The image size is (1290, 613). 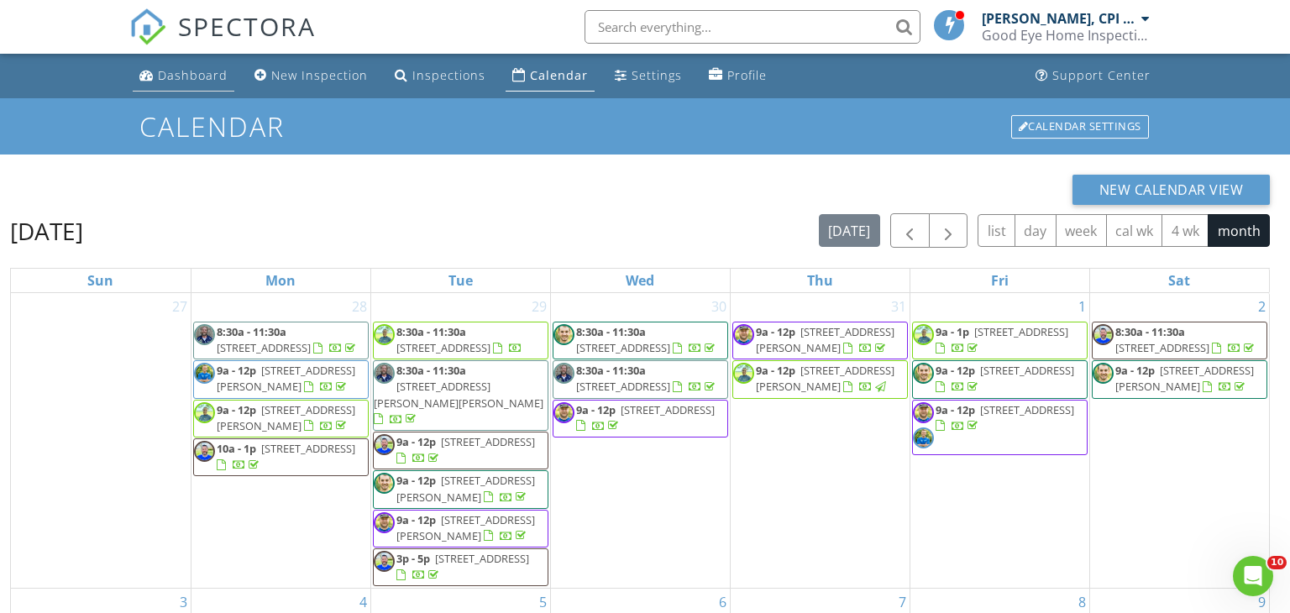 What do you see at coordinates (1238, 230) in the screenshot?
I see `button: month` at bounding box center [1238, 230].